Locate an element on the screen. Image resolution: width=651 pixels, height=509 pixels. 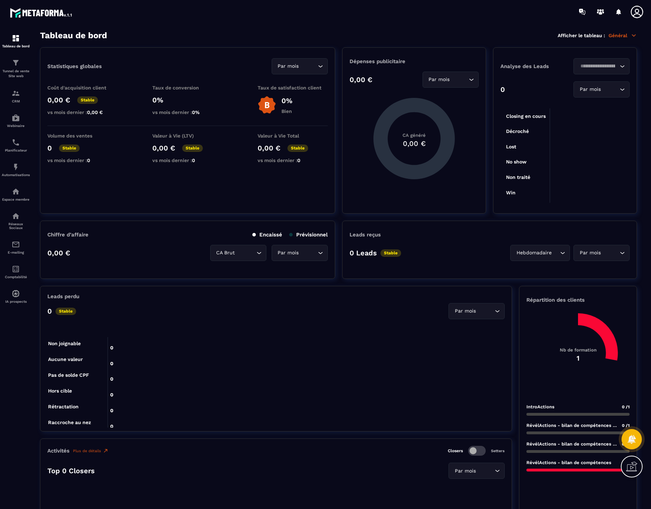
p: Leads reçus is located at coordinates (365, 235).